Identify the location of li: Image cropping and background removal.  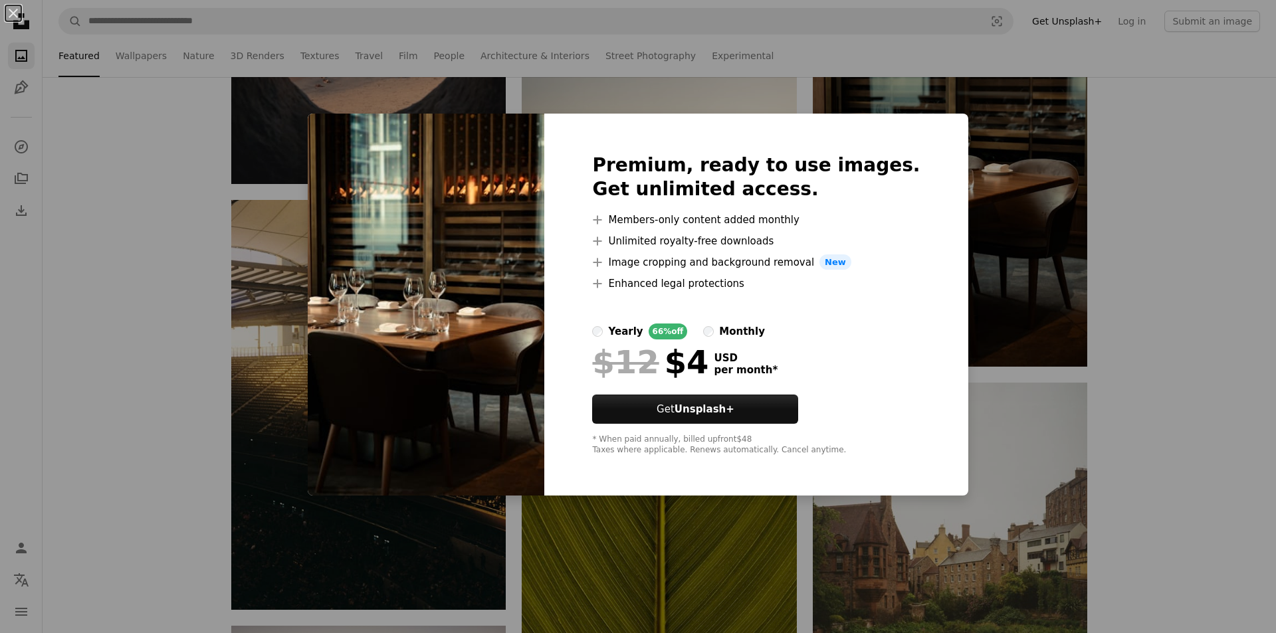
(756, 262).